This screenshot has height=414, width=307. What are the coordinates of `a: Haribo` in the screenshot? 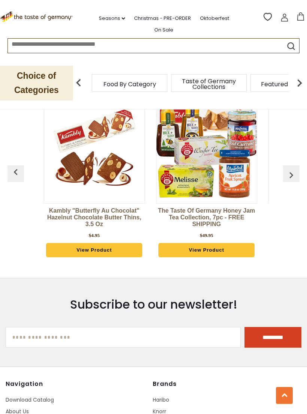 It's located at (161, 400).